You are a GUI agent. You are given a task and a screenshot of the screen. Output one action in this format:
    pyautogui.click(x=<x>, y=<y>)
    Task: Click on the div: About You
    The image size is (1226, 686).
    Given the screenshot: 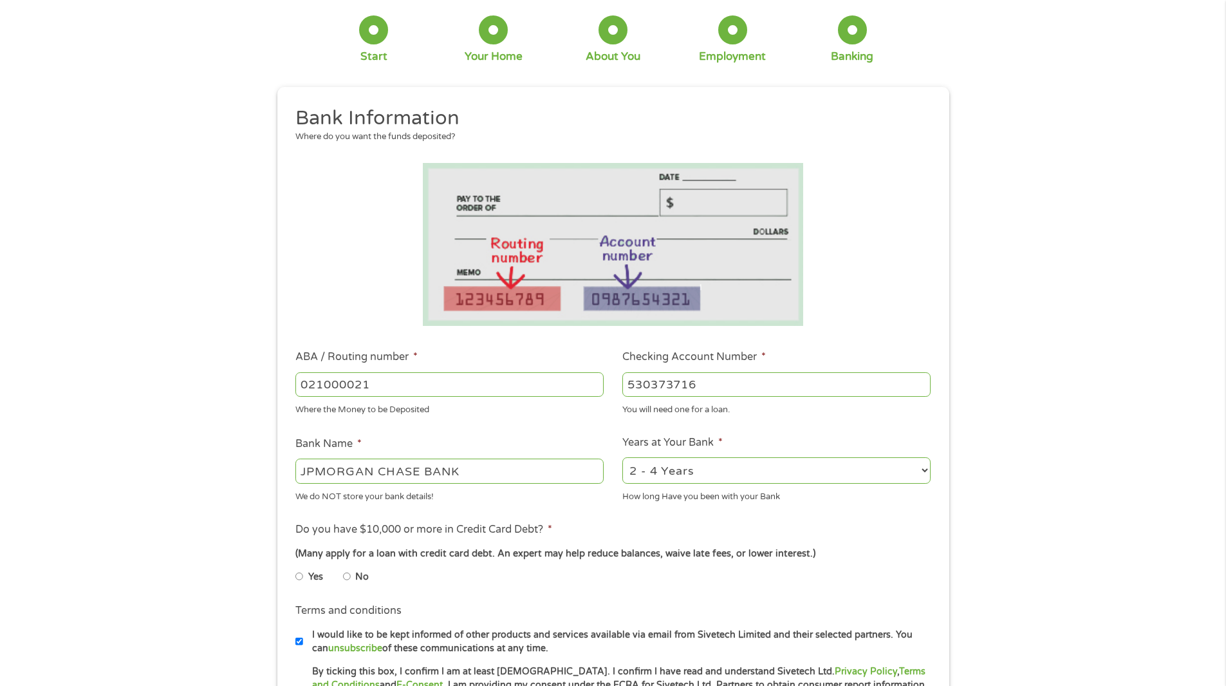 What is the action you would take?
    pyautogui.click(x=613, y=57)
    